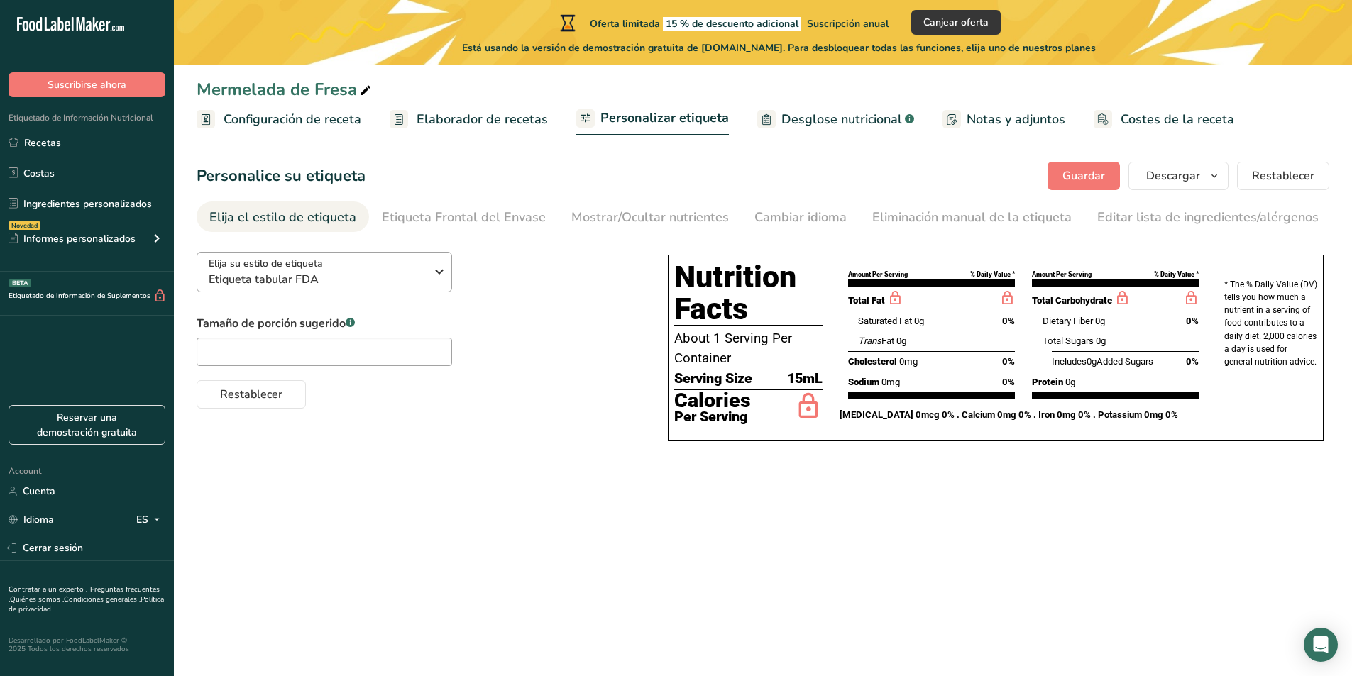  Describe the element at coordinates (72, 238) in the screenshot. I see `div: Informes personalizados` at that location.